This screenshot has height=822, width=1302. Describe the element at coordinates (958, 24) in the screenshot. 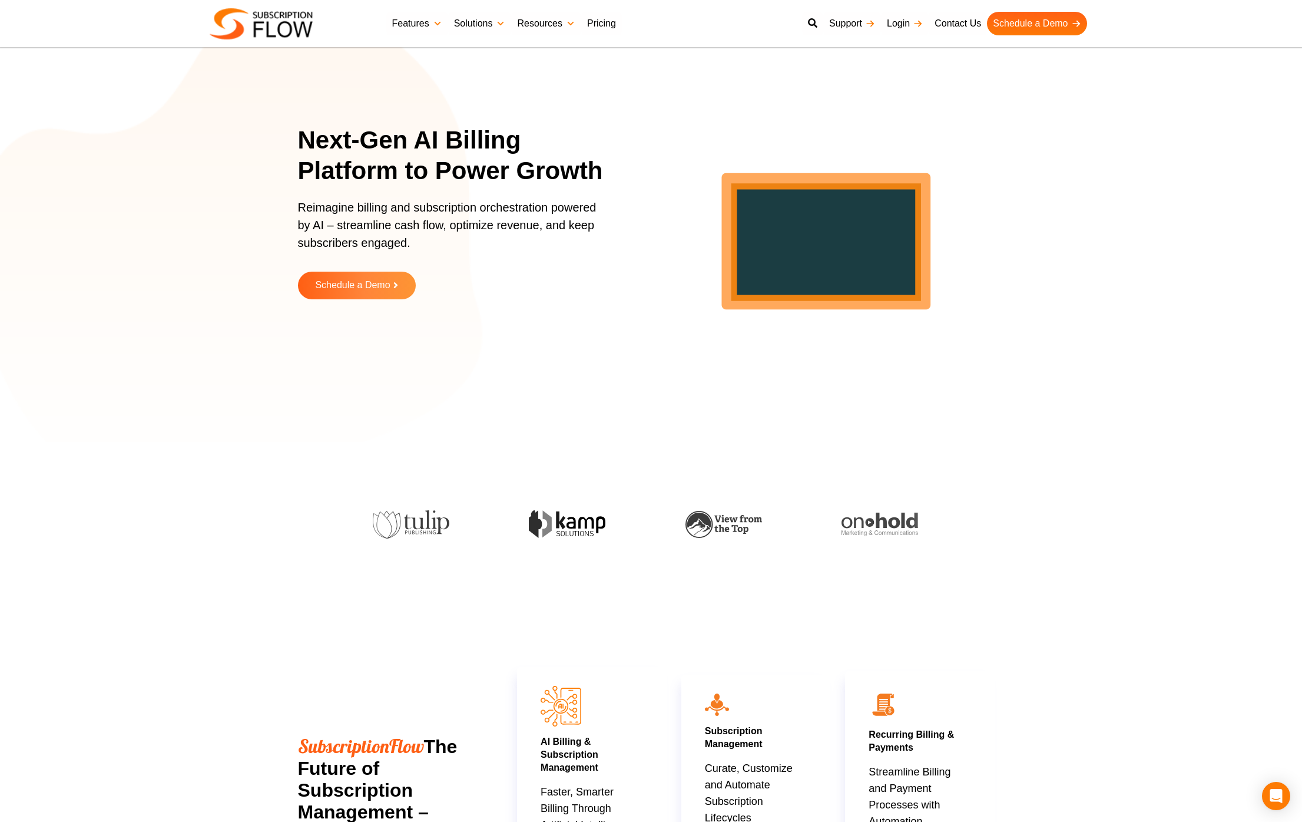

I see `a: Contact Us` at that location.